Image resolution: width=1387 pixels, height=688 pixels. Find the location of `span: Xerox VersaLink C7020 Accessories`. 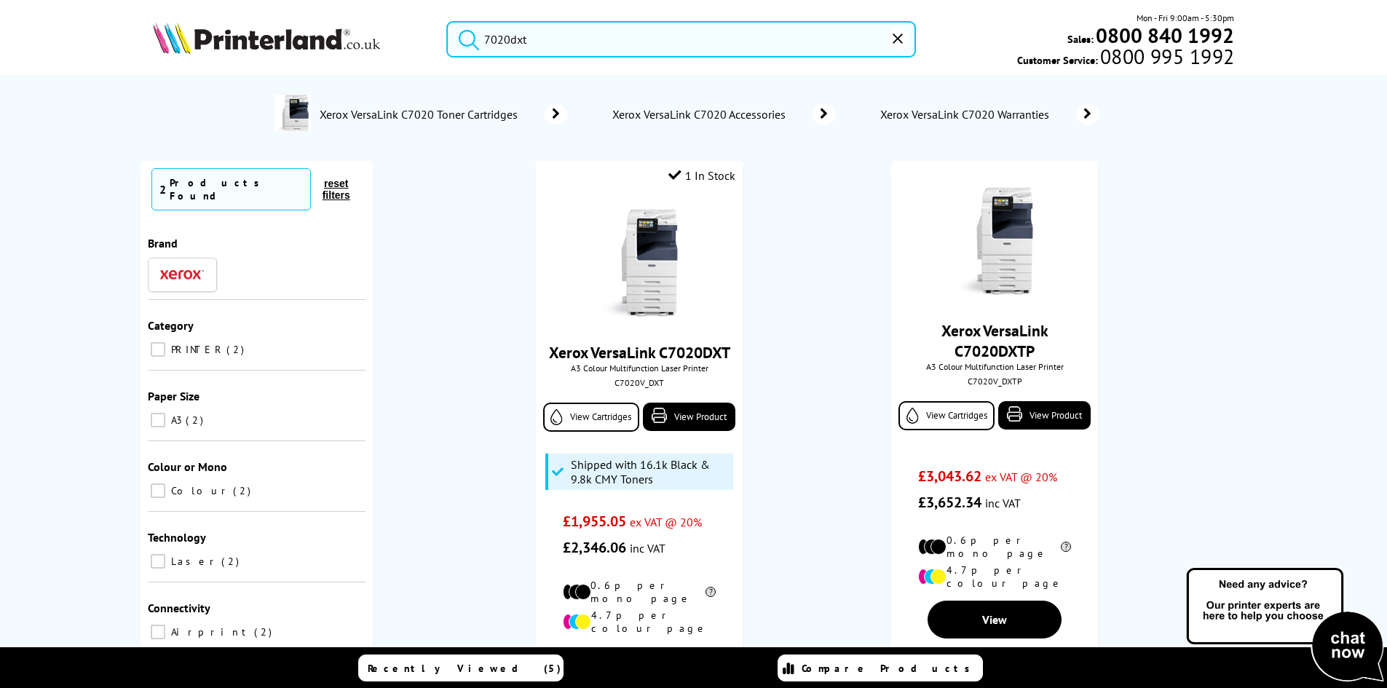

span: Xerox VersaLink C7020 Accessories is located at coordinates (701, 114).